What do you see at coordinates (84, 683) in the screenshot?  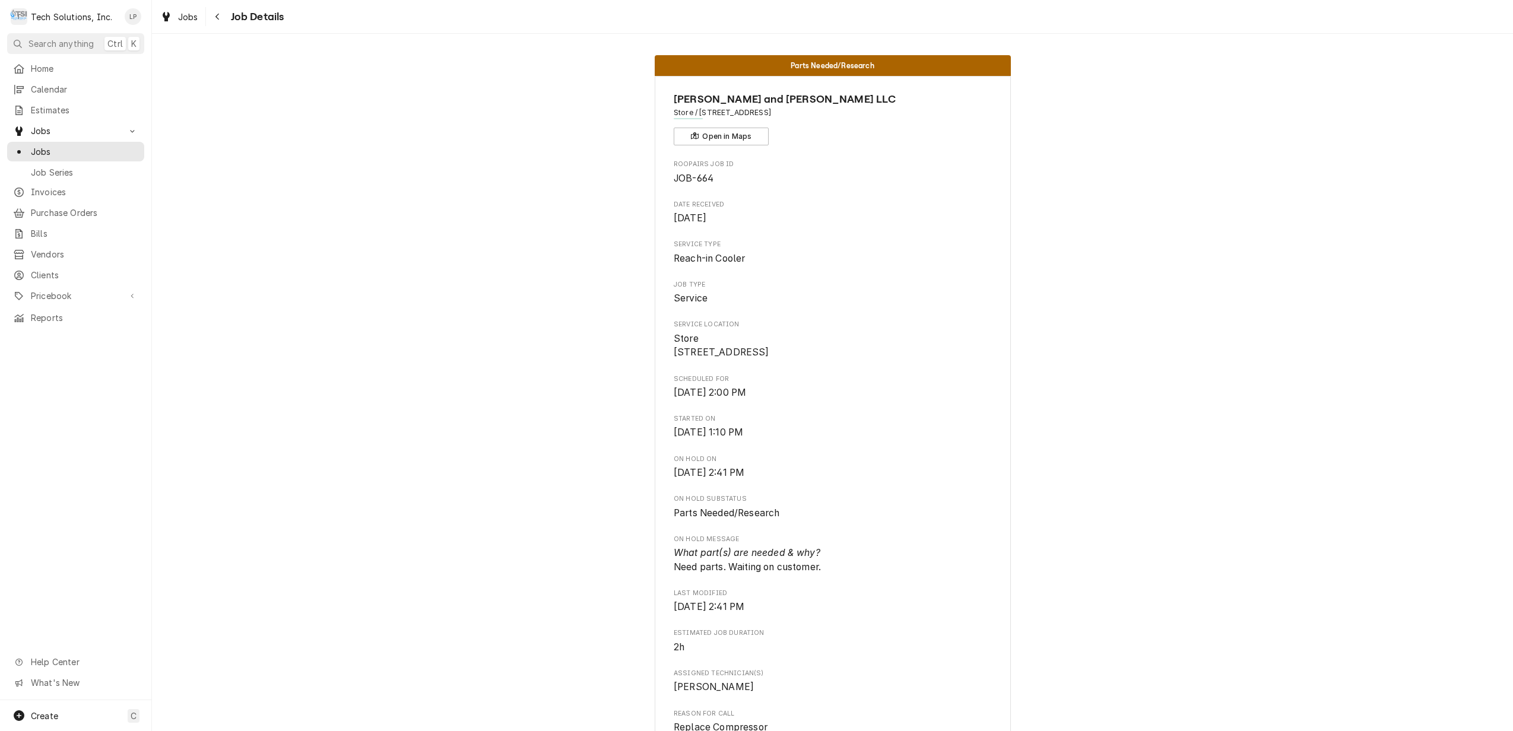 I see `span: What's New` at bounding box center [84, 683].